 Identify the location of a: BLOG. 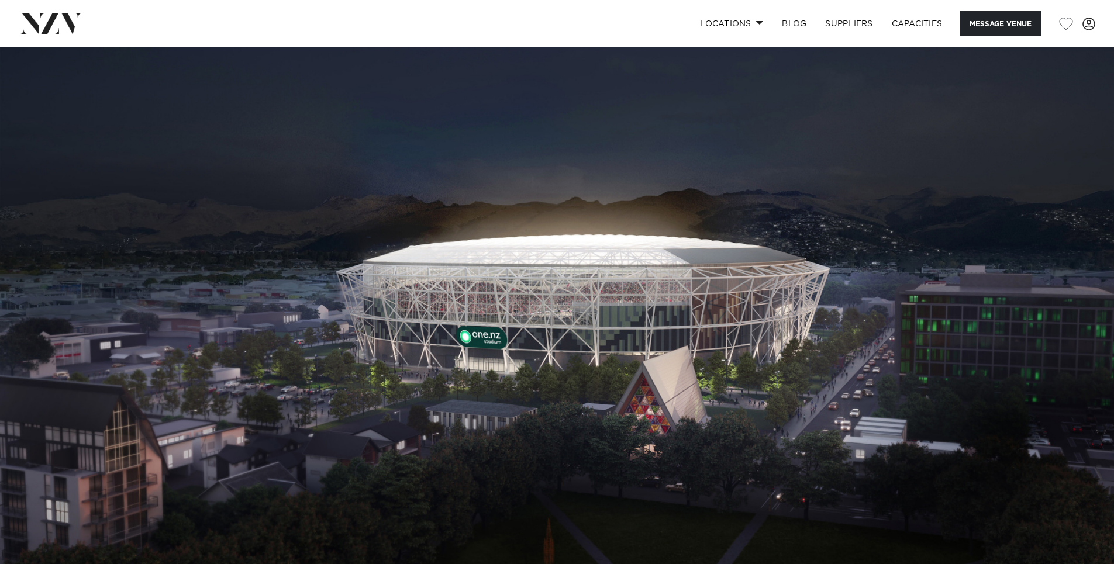
(794, 23).